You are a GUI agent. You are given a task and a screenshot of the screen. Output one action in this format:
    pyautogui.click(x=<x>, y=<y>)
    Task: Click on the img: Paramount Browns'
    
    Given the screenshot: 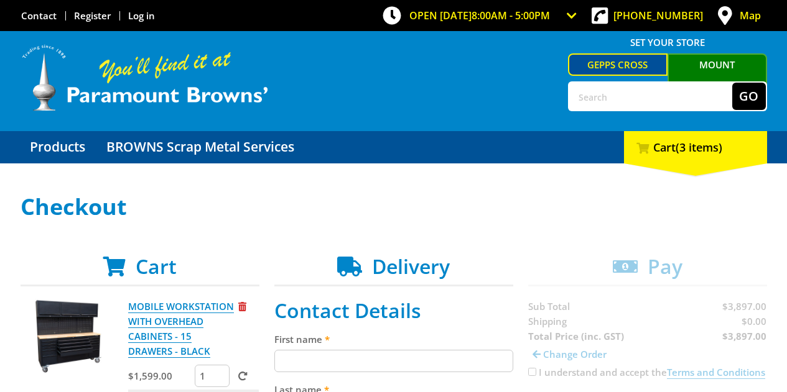 What is the action you would take?
    pyautogui.click(x=145, y=78)
    